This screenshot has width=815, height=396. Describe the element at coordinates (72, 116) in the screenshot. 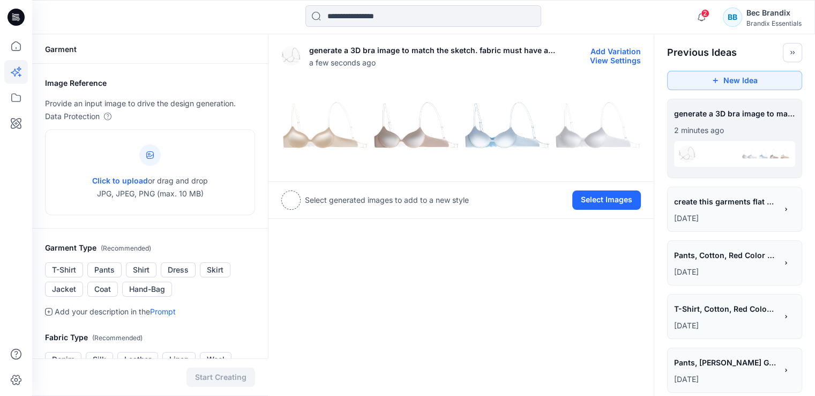

I see `p: Data Protection` at that location.